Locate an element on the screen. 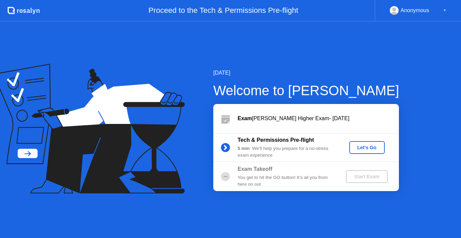  button: Start Exam is located at coordinates (366, 176).